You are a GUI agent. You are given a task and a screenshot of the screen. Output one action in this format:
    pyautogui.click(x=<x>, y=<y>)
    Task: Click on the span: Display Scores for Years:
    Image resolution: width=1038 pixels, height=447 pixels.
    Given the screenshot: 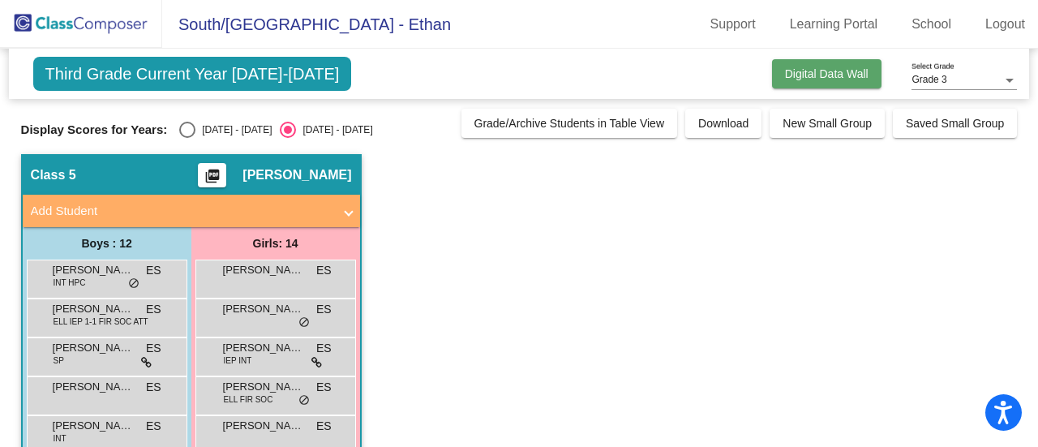 What is the action you would take?
    pyautogui.click(x=94, y=130)
    